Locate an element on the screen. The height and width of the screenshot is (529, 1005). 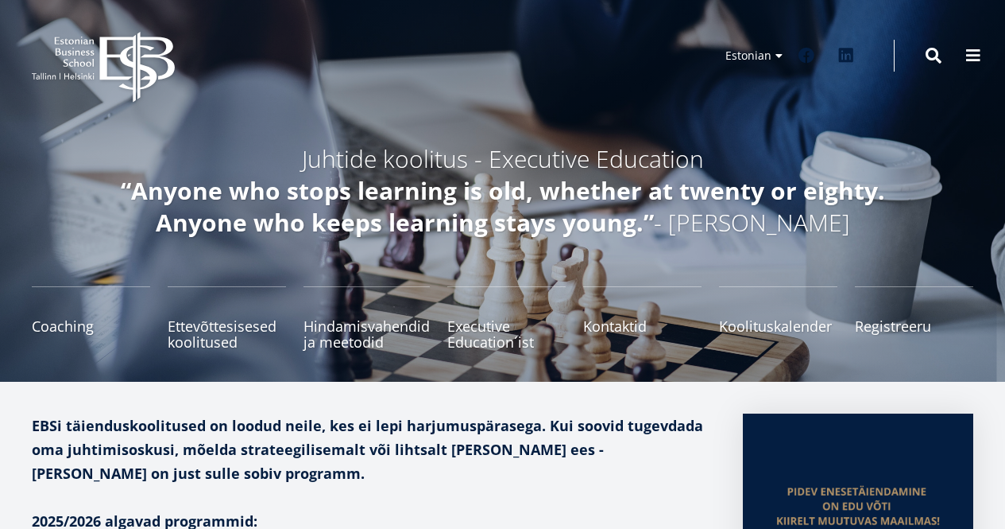
strong: EBSi täienduskoolitused on loodud neile, kes ei lepi harjumuspärasega. Kui soovid tugevdada oma j... is located at coordinates (367, 449).